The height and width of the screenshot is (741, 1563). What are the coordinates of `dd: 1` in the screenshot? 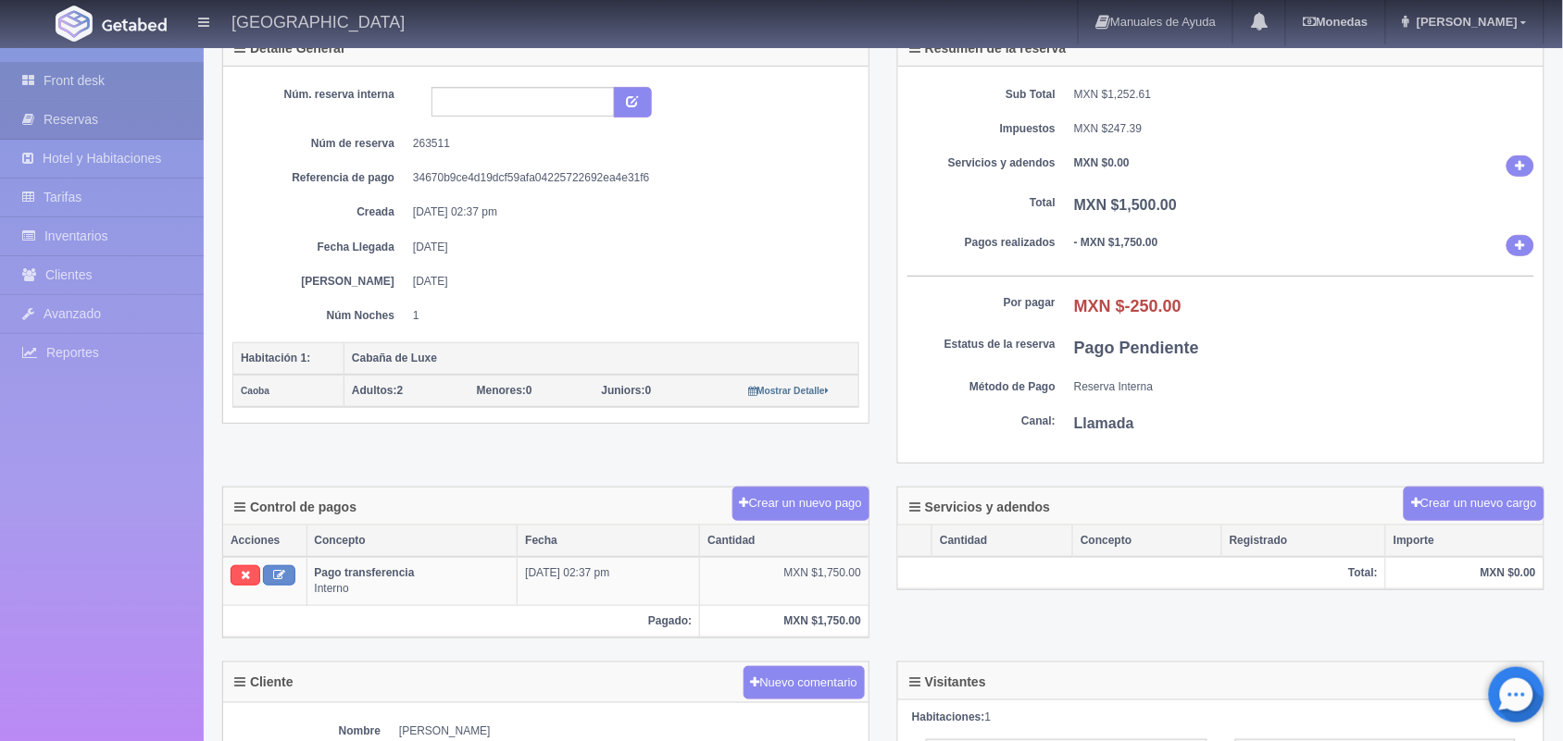 It's located at (629, 316).